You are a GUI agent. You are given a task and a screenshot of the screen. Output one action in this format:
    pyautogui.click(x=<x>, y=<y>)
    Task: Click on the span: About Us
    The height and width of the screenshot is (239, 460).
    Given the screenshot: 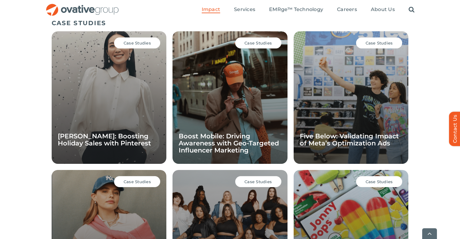 What is the action you would take?
    pyautogui.click(x=383, y=10)
    